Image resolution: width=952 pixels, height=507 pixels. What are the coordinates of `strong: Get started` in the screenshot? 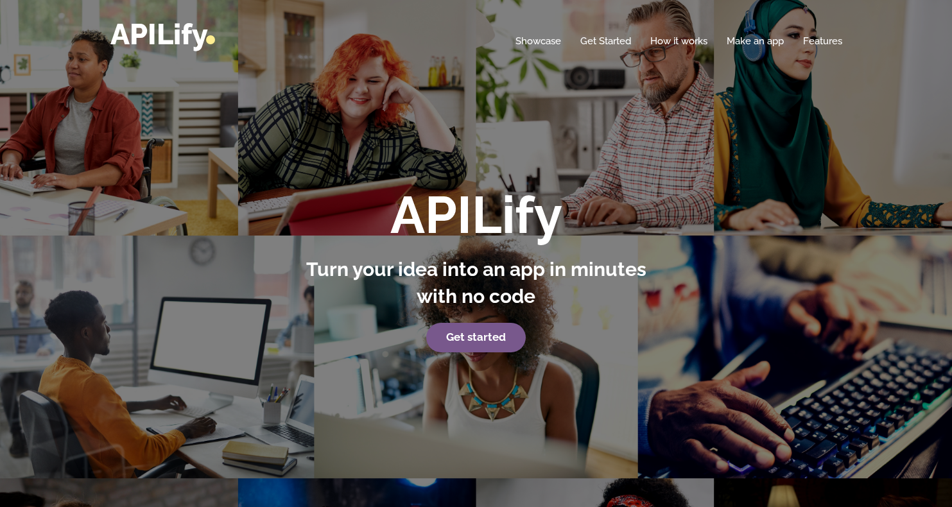 It's located at (476, 337).